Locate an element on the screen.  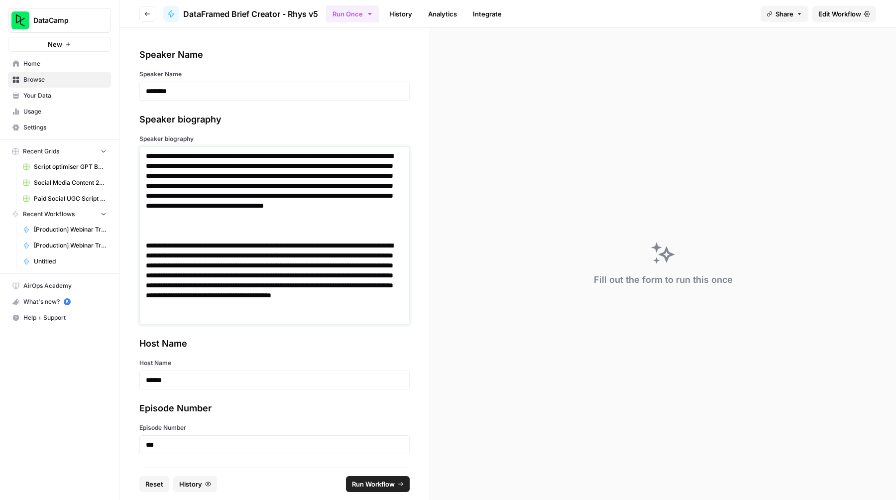
button: New is located at coordinates (59, 44).